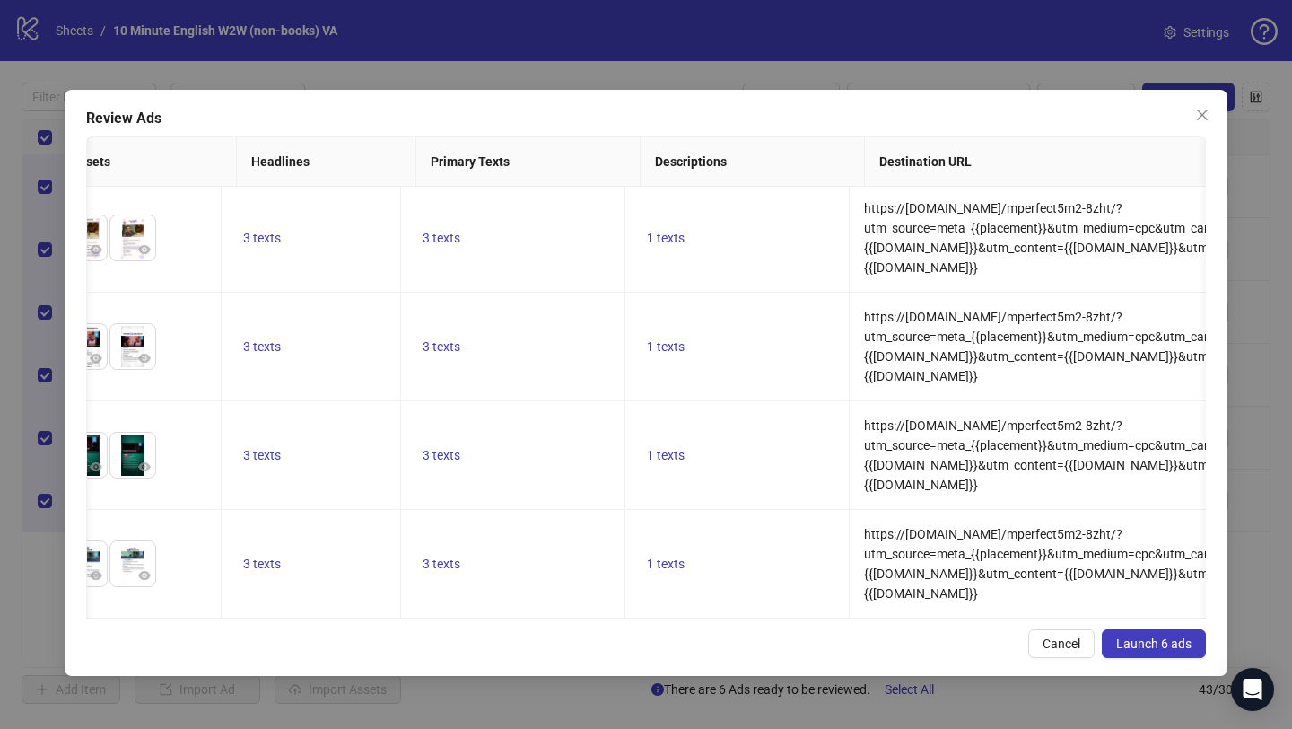  What do you see at coordinates (1062, 643) in the screenshot?
I see `button: Cancel` at bounding box center [1062, 643].